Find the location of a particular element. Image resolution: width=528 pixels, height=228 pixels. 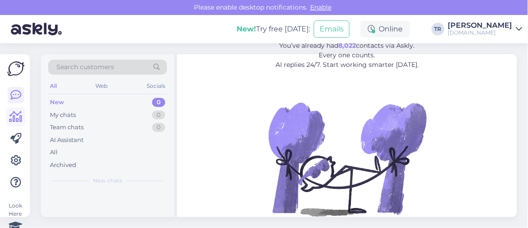

span: Search customers is located at coordinates (85, 67).